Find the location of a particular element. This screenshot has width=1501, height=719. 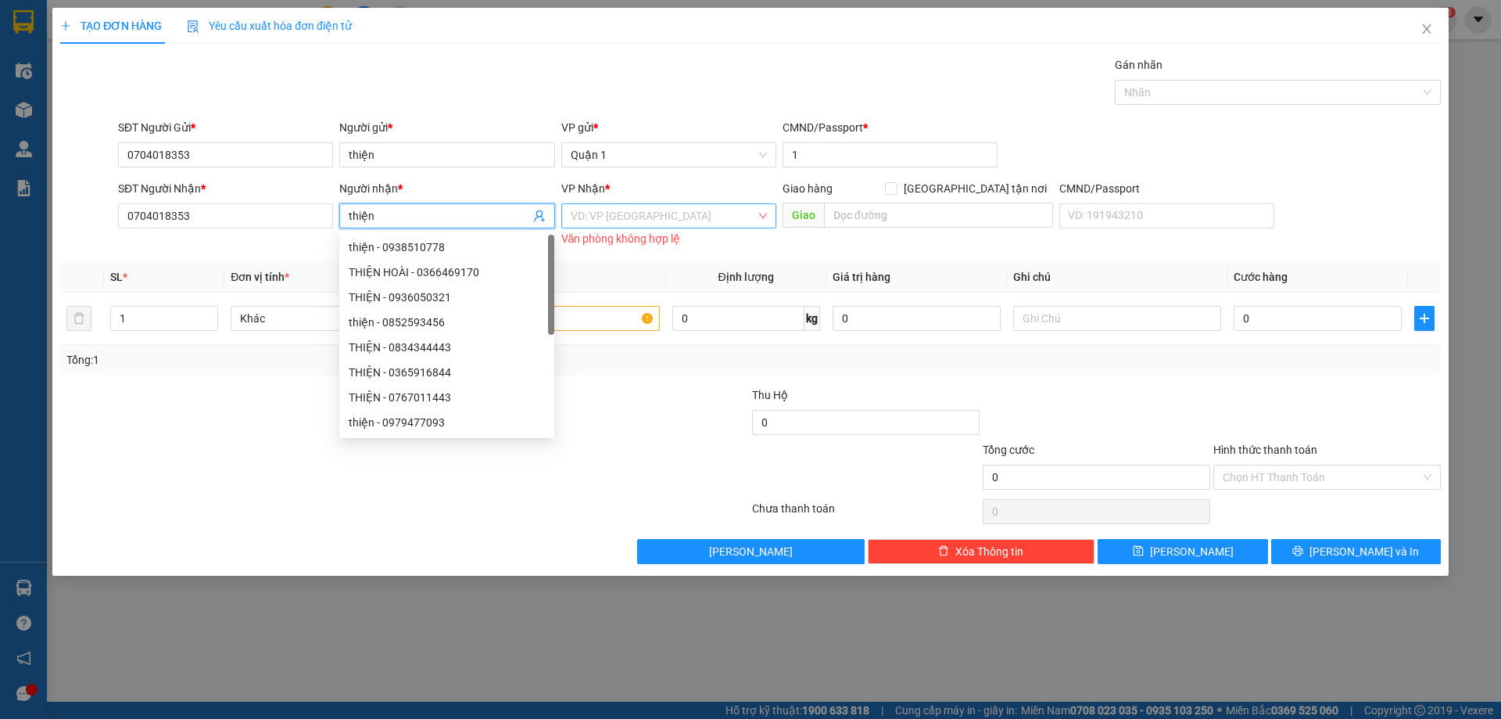

button: deleteXóa Thông tin is located at coordinates (981, 551).